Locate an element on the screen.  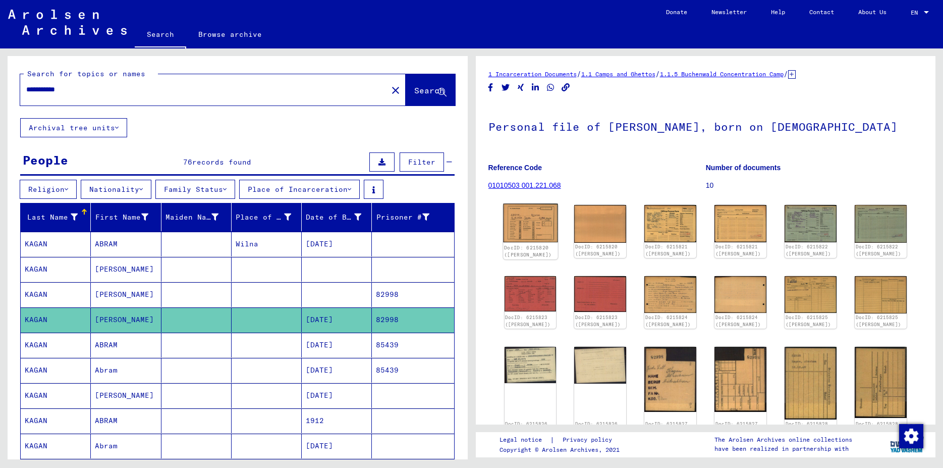
p: Copyright © Arolsen Archives, 2021 is located at coordinates (562, 450).